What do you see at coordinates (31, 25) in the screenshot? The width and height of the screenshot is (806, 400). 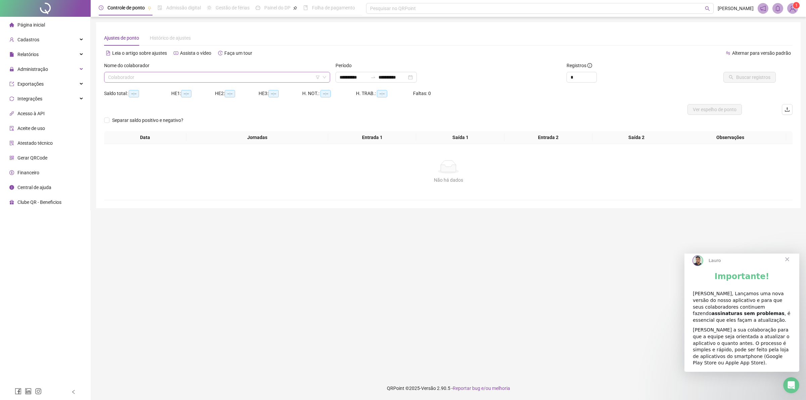 I see `span: Página inicial` at bounding box center [31, 25].